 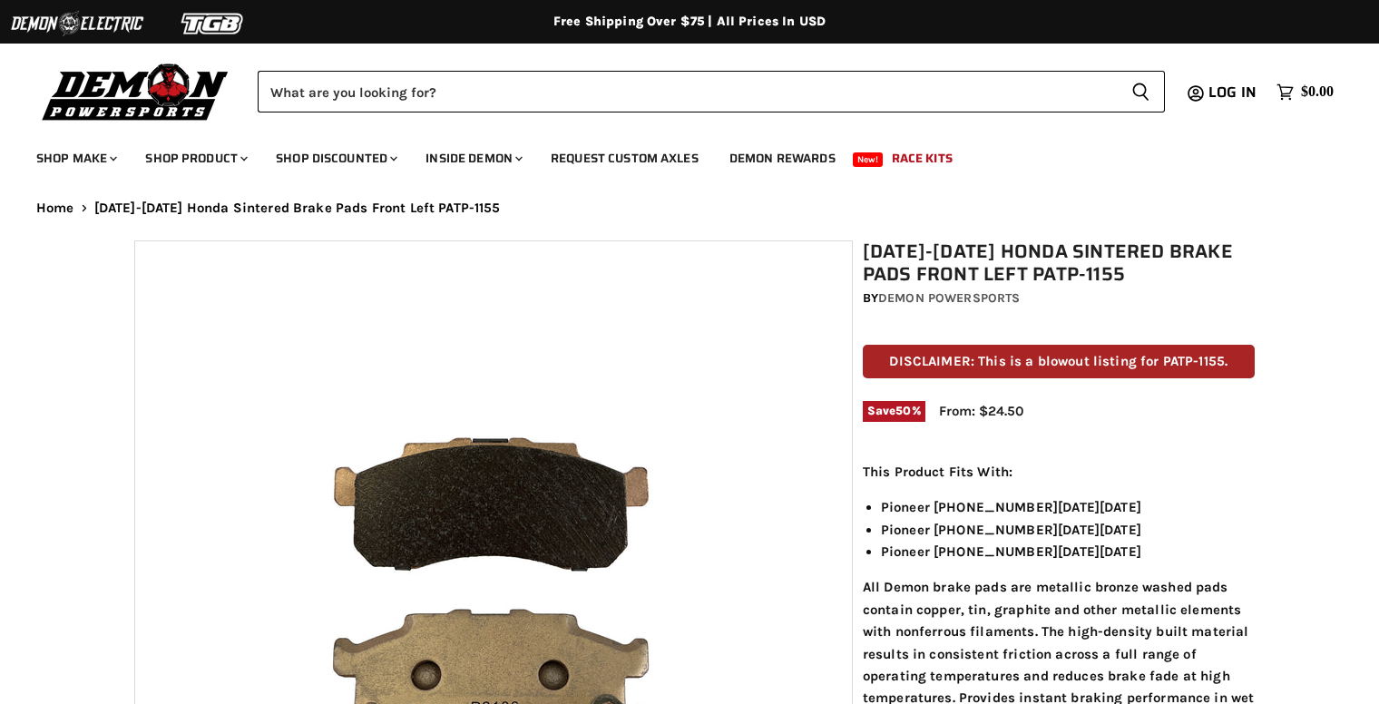 I want to click on a: Log in, so click(x=1234, y=93).